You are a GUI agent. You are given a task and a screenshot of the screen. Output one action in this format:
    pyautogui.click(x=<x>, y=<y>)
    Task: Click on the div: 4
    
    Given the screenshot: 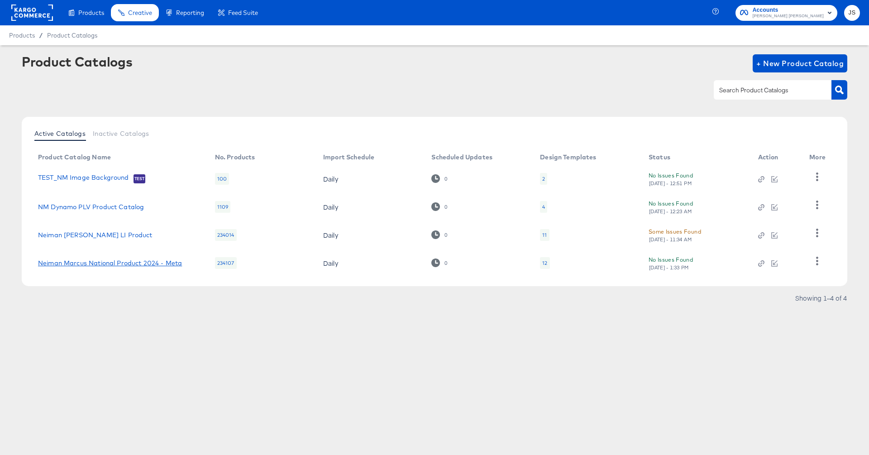 What is the action you would take?
    pyautogui.click(x=544, y=207)
    